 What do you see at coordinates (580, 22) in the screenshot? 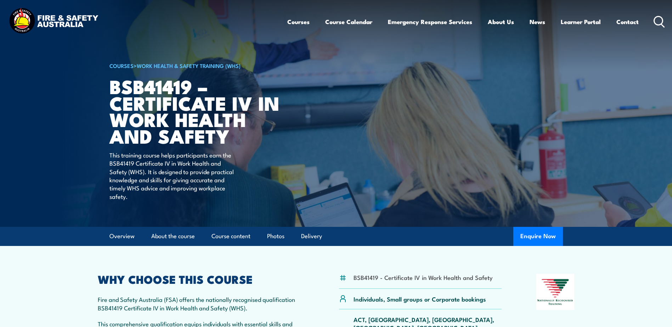
I see `a: Learner Portal` at bounding box center [580, 22].